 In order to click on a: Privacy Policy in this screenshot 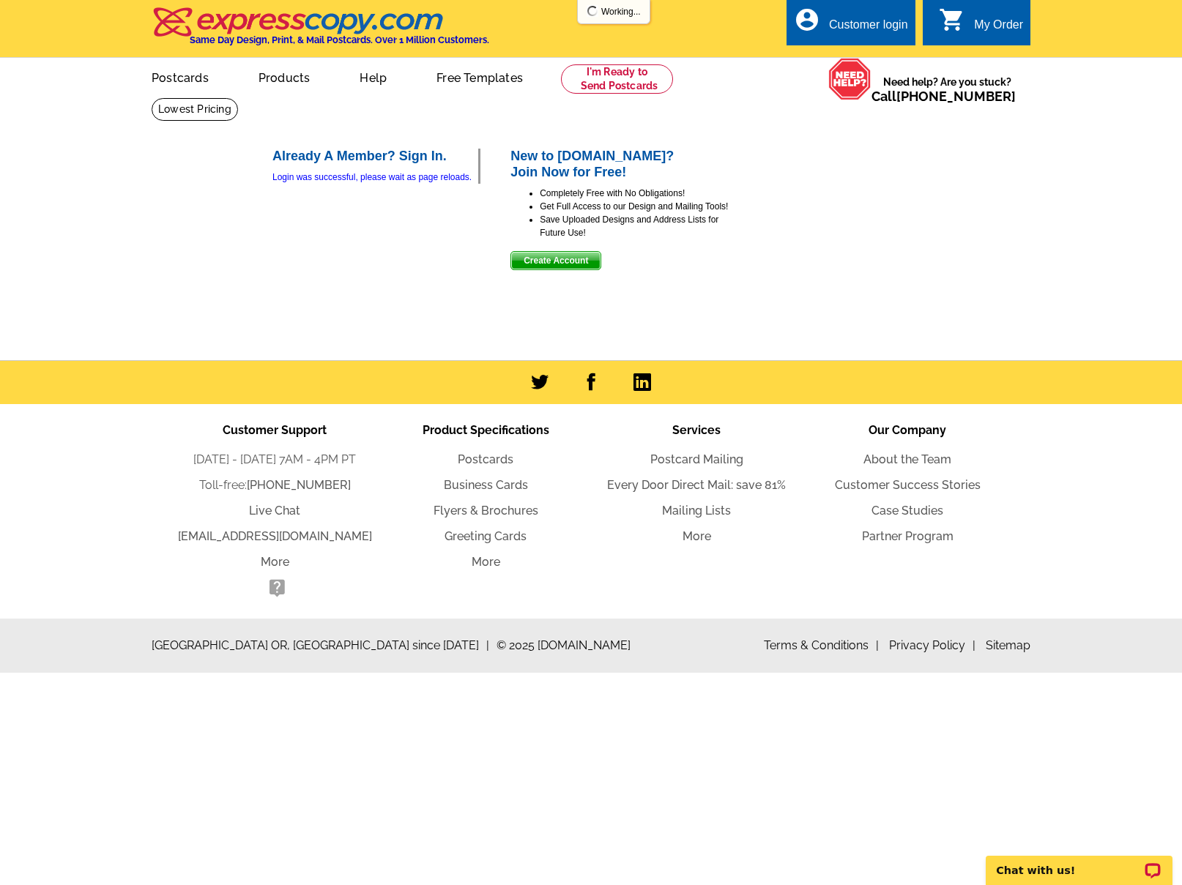, I will do `click(932, 645)`.